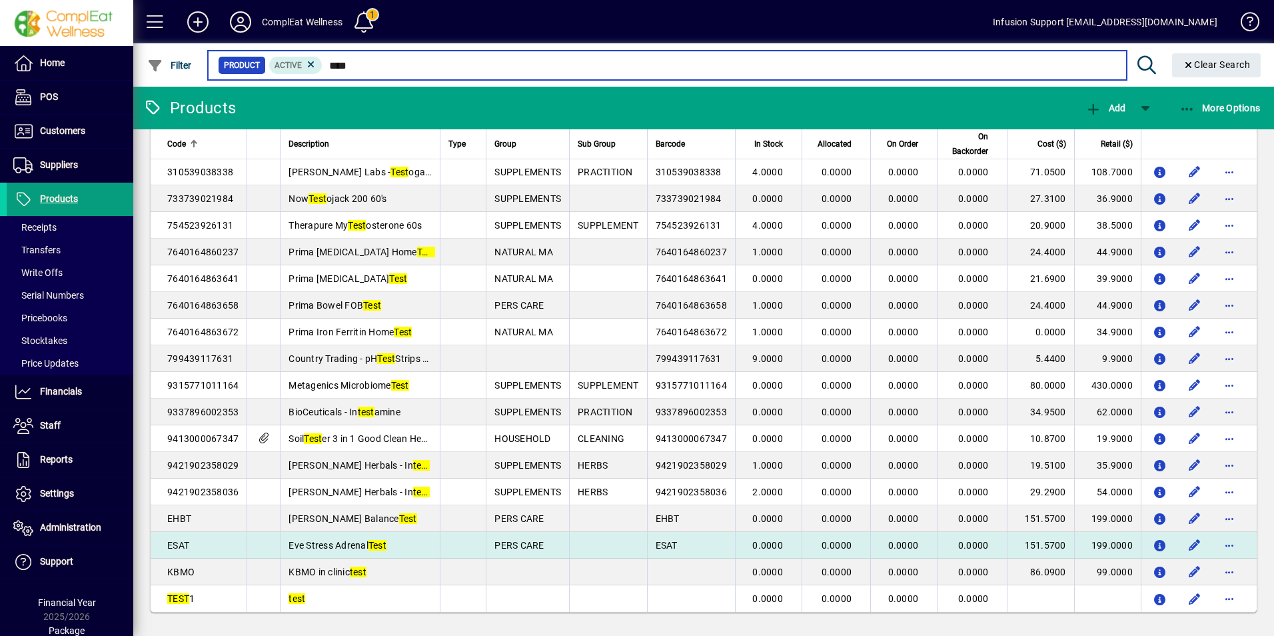 The height and width of the screenshot is (636, 1274). What do you see at coordinates (457, 144) in the screenshot?
I see `span: Type` at bounding box center [457, 144].